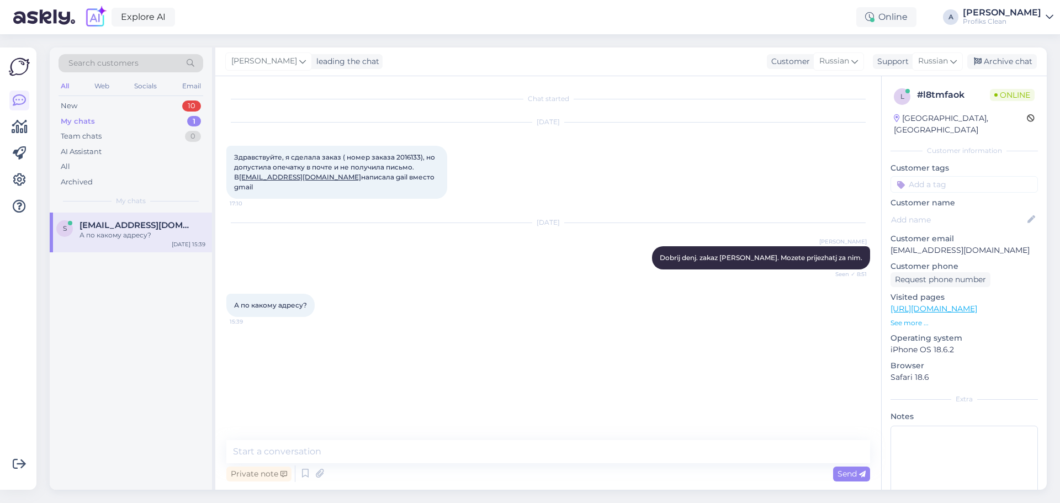  Describe the element at coordinates (102, 86) in the screenshot. I see `div: Web` at that location.